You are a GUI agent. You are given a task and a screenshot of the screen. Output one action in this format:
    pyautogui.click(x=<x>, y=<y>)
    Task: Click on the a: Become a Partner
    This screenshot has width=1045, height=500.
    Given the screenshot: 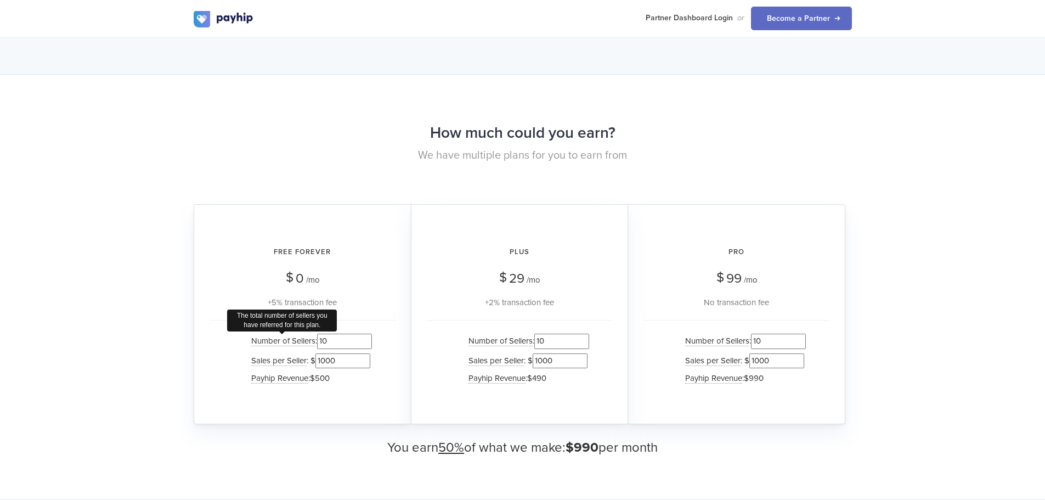 What is the action you would take?
    pyautogui.click(x=802, y=18)
    